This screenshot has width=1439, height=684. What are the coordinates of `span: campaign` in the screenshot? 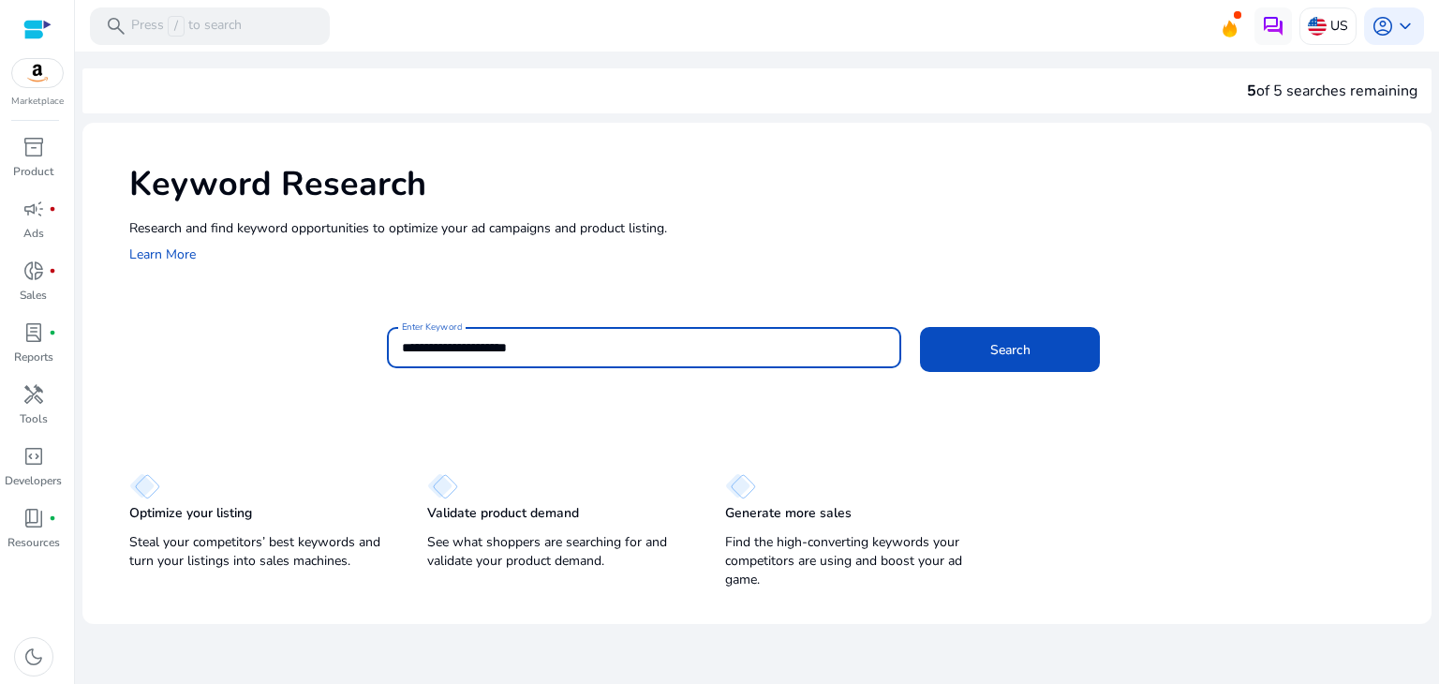 It's located at (34, 209).